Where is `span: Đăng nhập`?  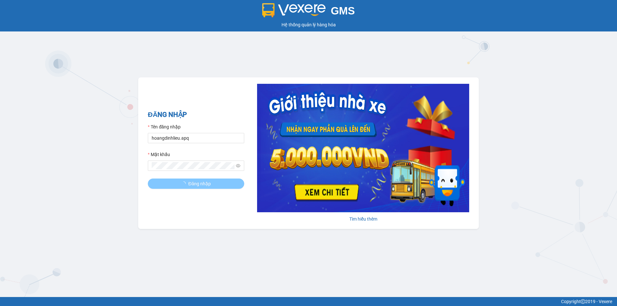
span: Đăng nhập is located at coordinates (200, 184).